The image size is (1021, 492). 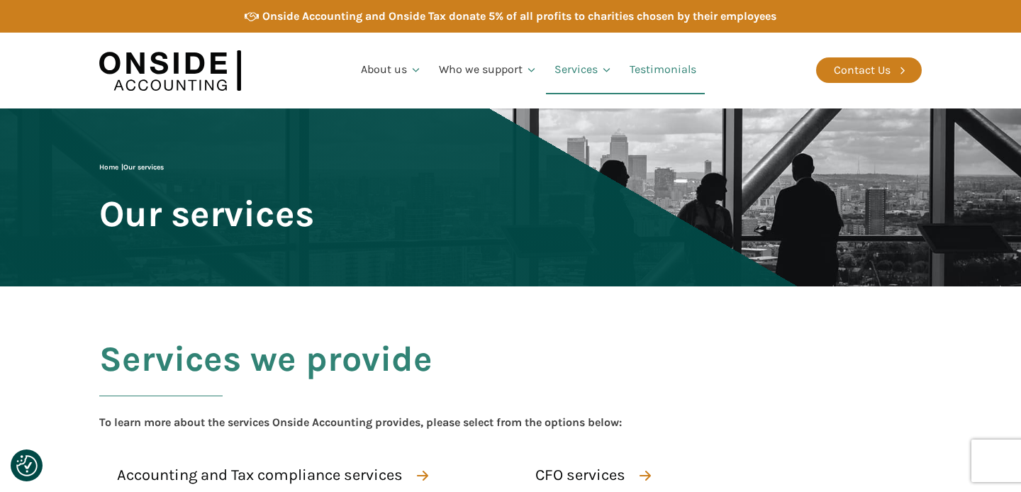 What do you see at coordinates (270, 475) in the screenshot?
I see `a: Accounting and Tax compliance services` at bounding box center [270, 475].